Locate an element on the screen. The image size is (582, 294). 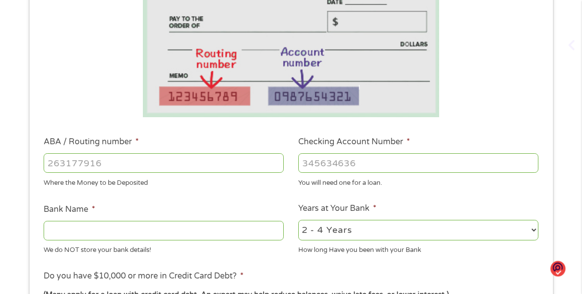
label: ABA / Routing number is located at coordinates (91, 142).